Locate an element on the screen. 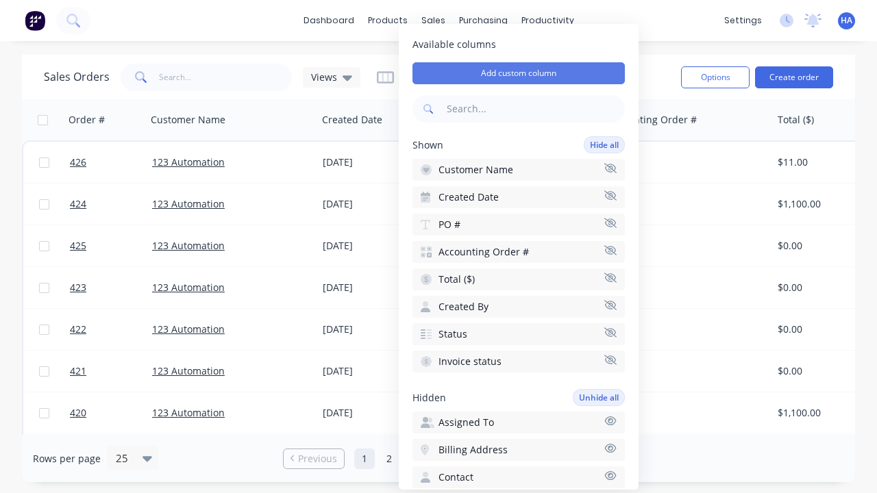 Image resolution: width=877 pixels, height=493 pixels. button: Unhide all is located at coordinates (599, 397).